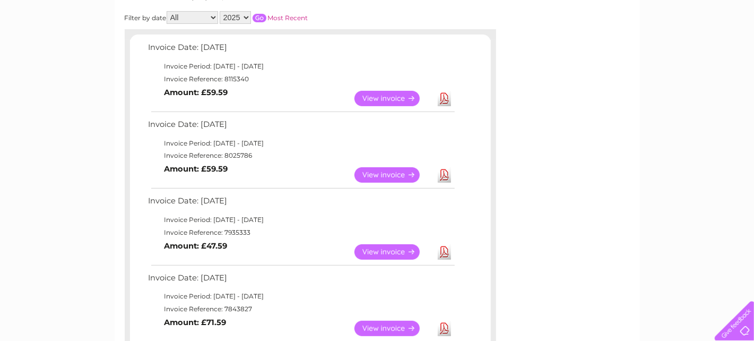 Image resolution: width=754 pixels, height=341 pixels. Describe the element at coordinates (195, 322) in the screenshot. I see `b: Amount: £71.59` at that location.